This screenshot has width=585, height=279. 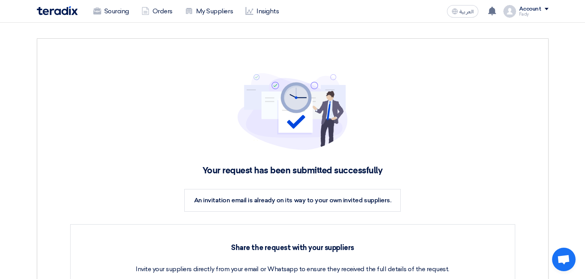 What do you see at coordinates (292, 171) in the screenshot?
I see `h2: Your request has been submitted successfully` at bounding box center [292, 171].